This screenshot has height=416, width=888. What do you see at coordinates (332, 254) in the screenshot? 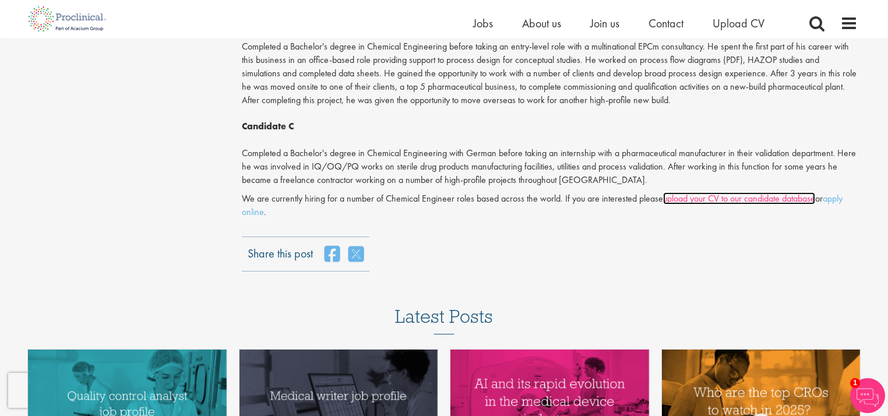
I see `a: share on facebook` at bounding box center [332, 254].